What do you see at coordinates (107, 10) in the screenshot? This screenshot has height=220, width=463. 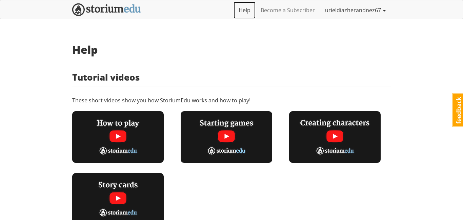 I see `img: StoriumEDU` at bounding box center [107, 10].